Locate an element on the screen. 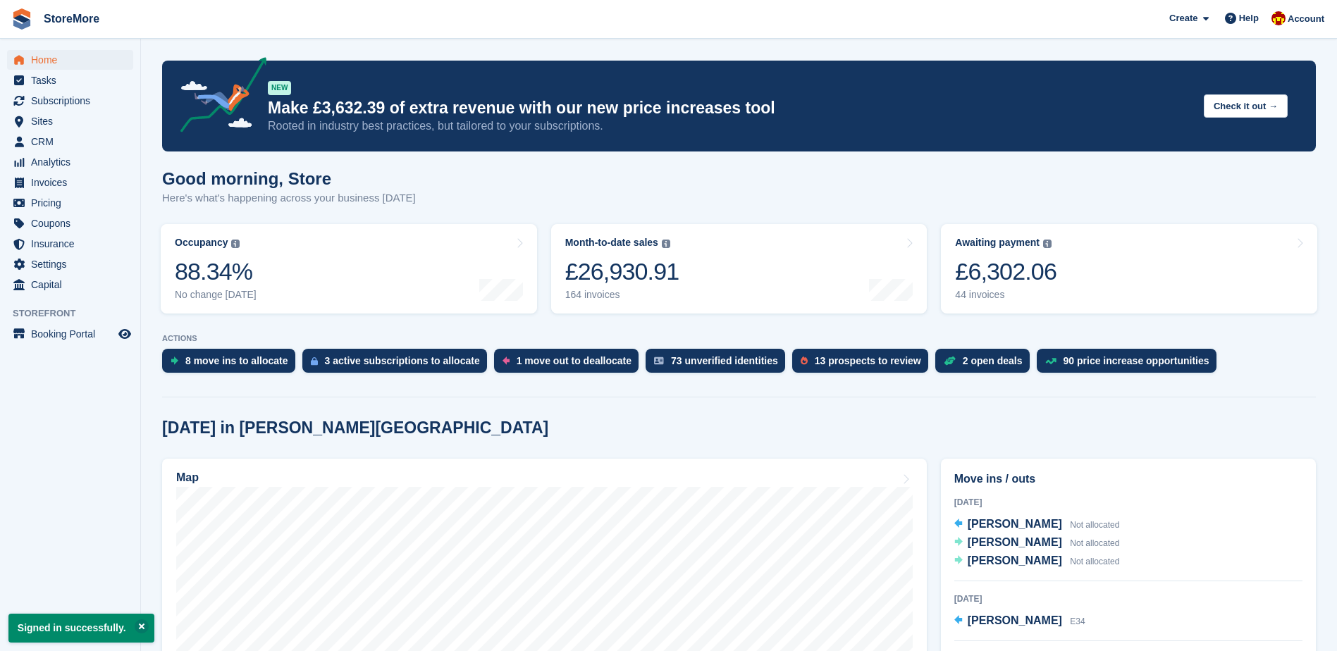 Image resolution: width=1337 pixels, height=651 pixels. a: 3 active subscriptions to allocate is located at coordinates (398, 364).